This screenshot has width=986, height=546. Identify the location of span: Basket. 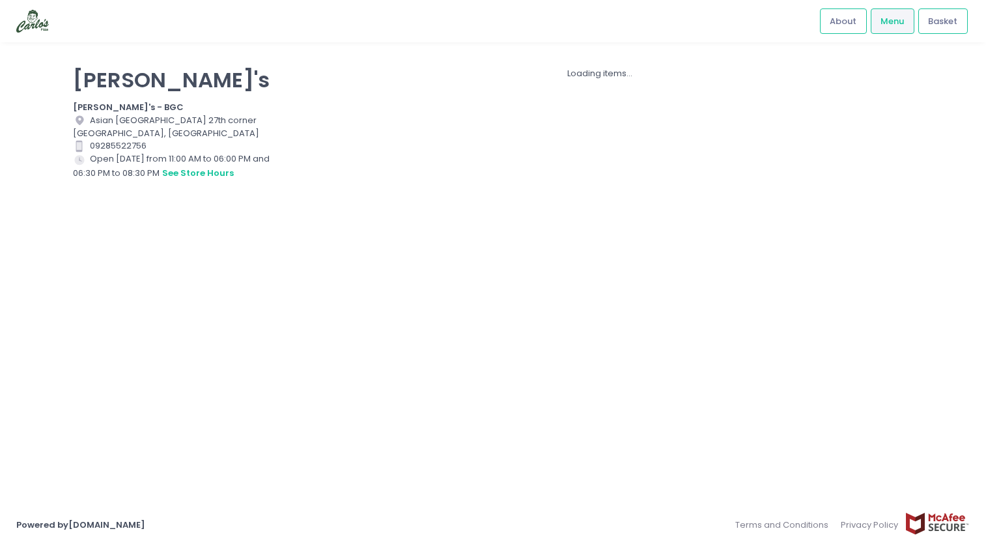
(943, 21).